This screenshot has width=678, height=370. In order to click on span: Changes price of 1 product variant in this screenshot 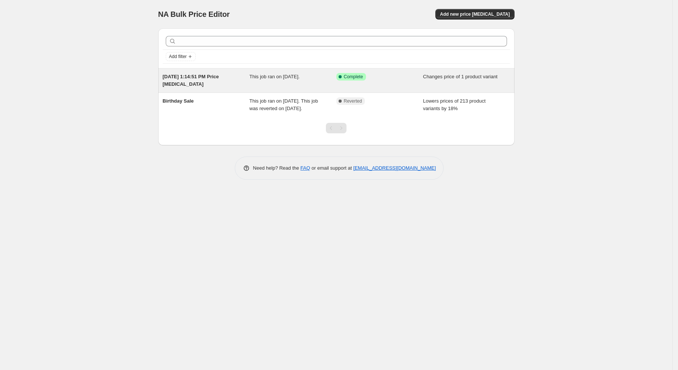, I will do `click(460, 76)`.